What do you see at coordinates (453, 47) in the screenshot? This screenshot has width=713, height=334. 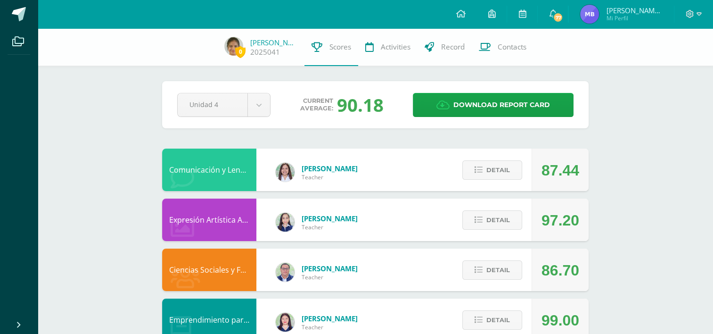 I see `span: Record` at bounding box center [453, 47].